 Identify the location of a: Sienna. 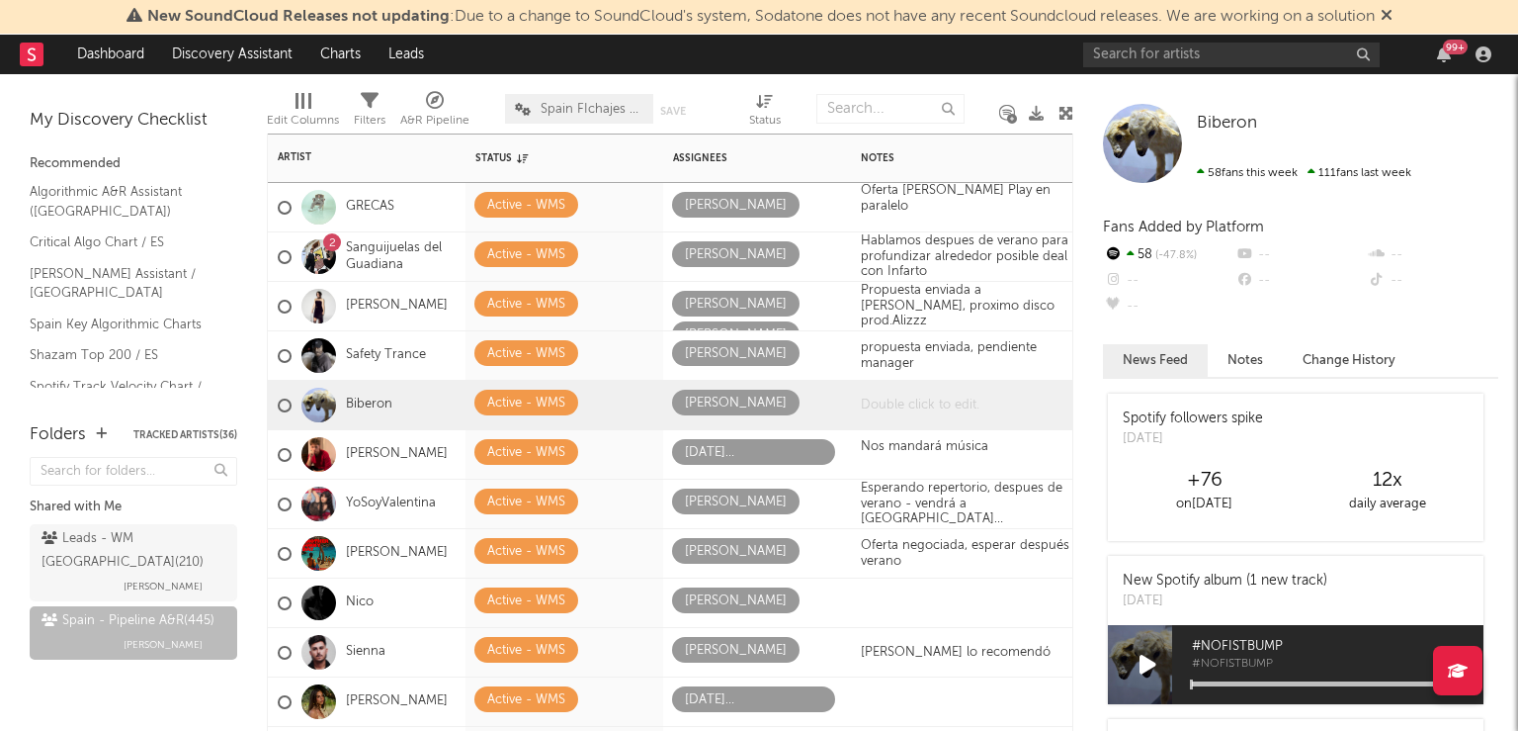
(366, 651).